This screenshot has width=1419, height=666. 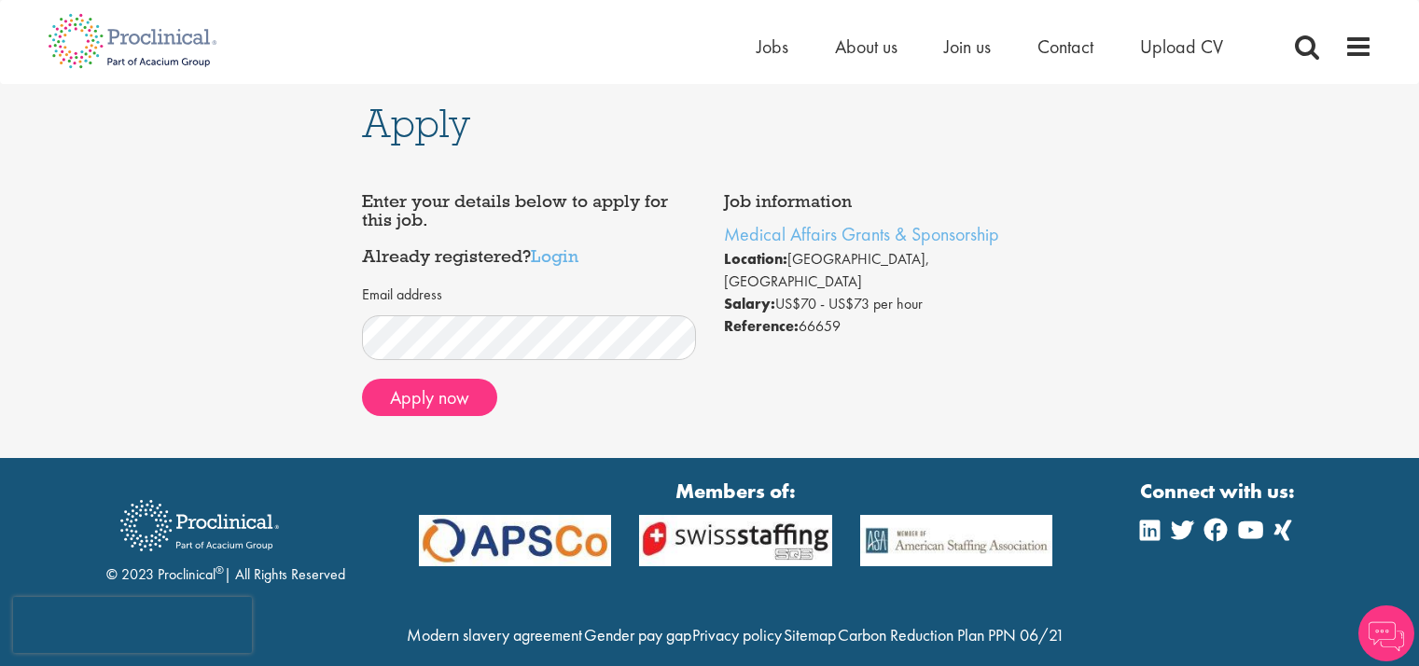 I want to click on a: About us, so click(x=866, y=47).